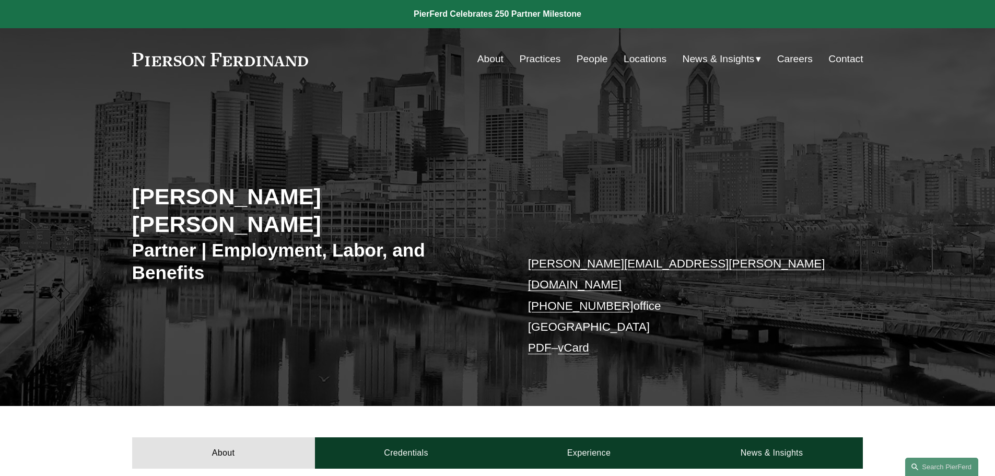  Describe the element at coordinates (540, 347) in the screenshot. I see `a: PDF` at that location.